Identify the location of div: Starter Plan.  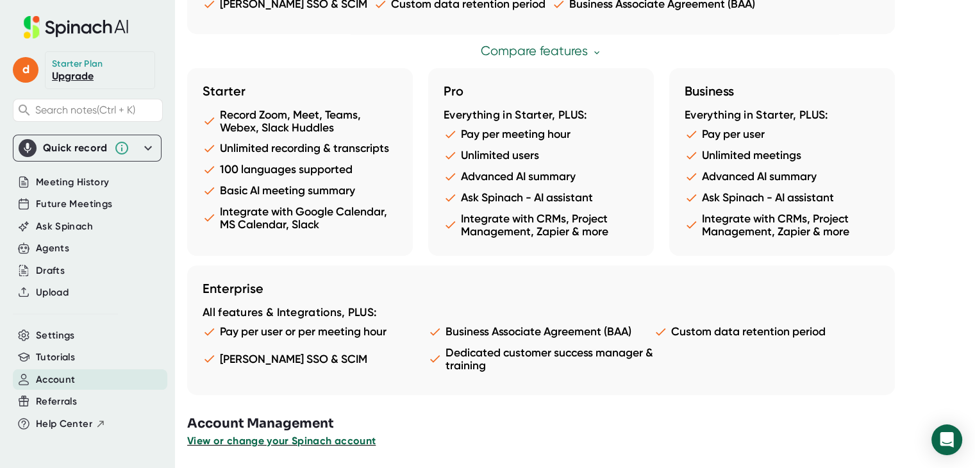
(78, 64).